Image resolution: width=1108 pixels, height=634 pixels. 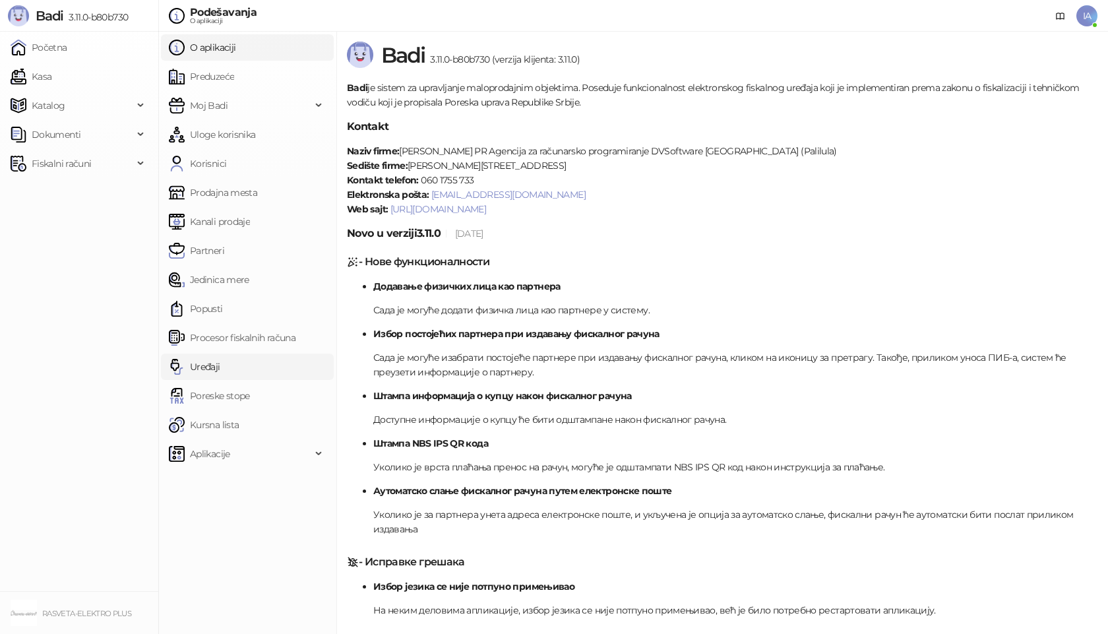 I want to click on strong: Штампа NBS IPS QR кода, so click(x=431, y=443).